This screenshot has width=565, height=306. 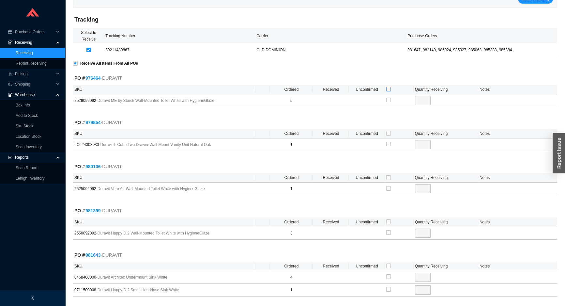 I want to click on a: Scan Inventory, so click(x=29, y=147).